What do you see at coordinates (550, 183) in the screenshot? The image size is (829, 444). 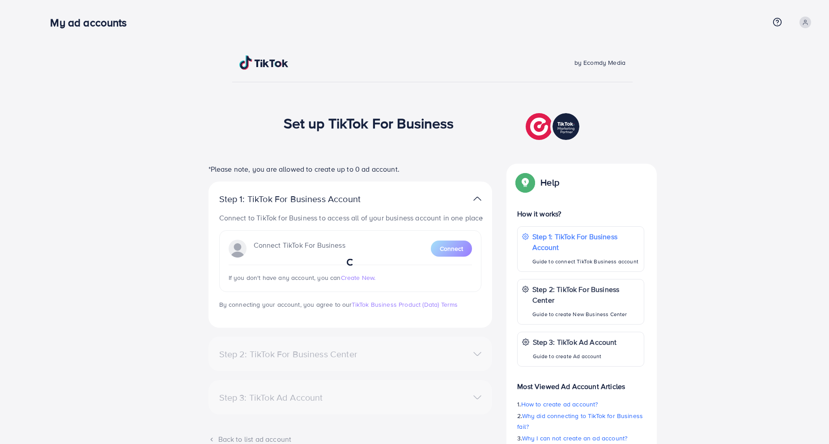 I see `p: Help` at bounding box center [550, 183].